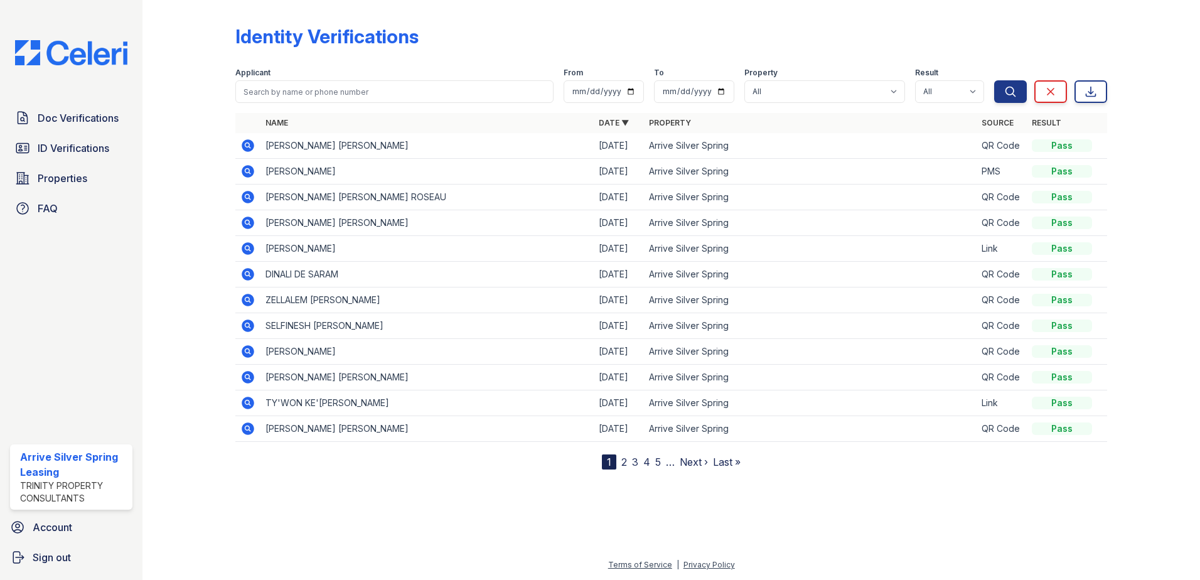 The height and width of the screenshot is (580, 1200). Describe the element at coordinates (71, 557) in the screenshot. I see `a: Sign out` at that location.